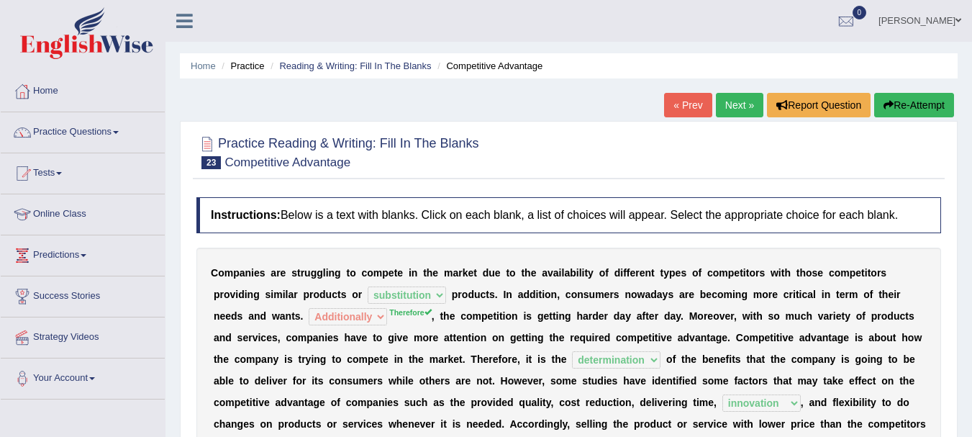 The image size is (972, 437). I want to click on b: Instructions:, so click(245, 214).